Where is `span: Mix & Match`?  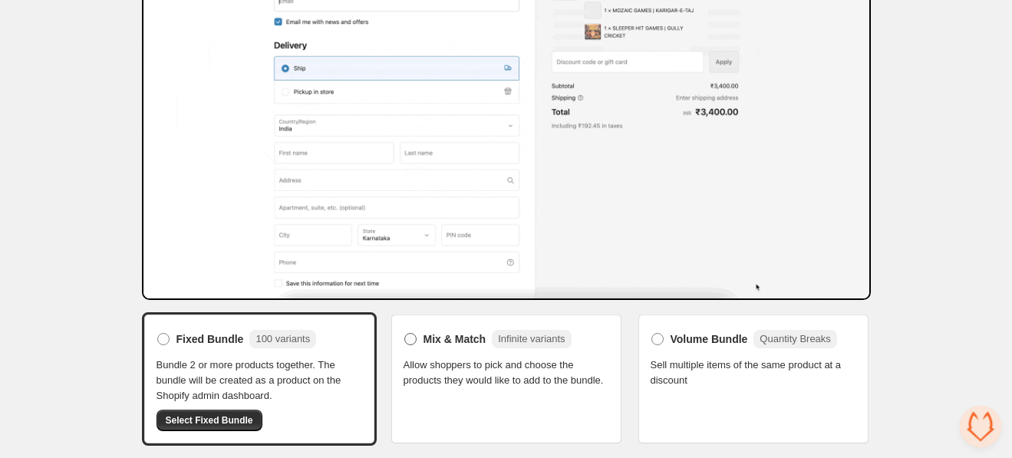
span: Mix & Match is located at coordinates (455, 339).